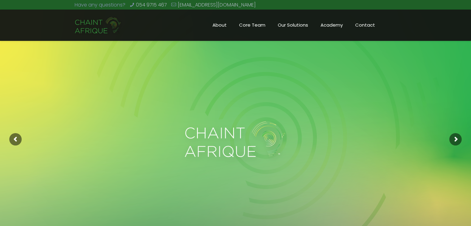 The image size is (471, 226). I want to click on a: 054 9715 467, so click(151, 5).